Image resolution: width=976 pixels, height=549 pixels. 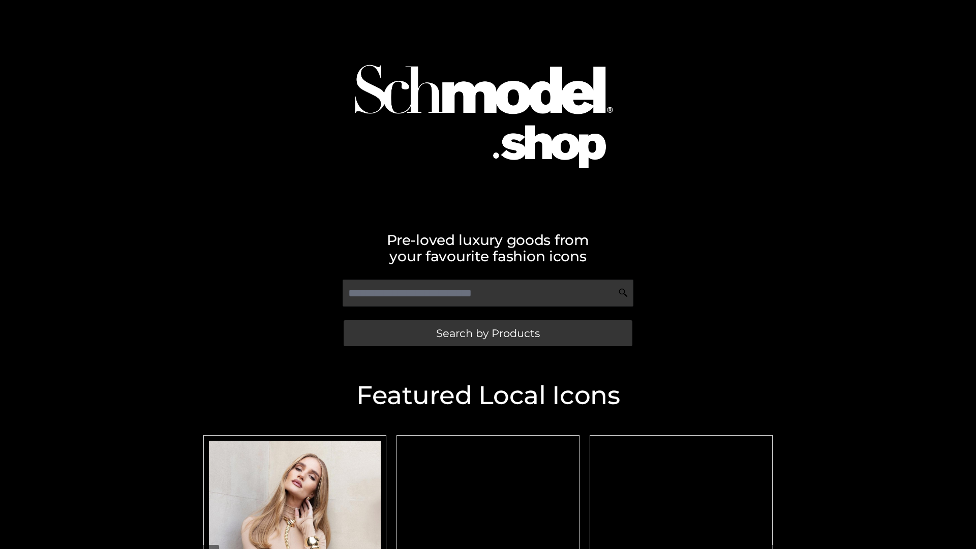 I want to click on span: Search by Products, so click(x=488, y=333).